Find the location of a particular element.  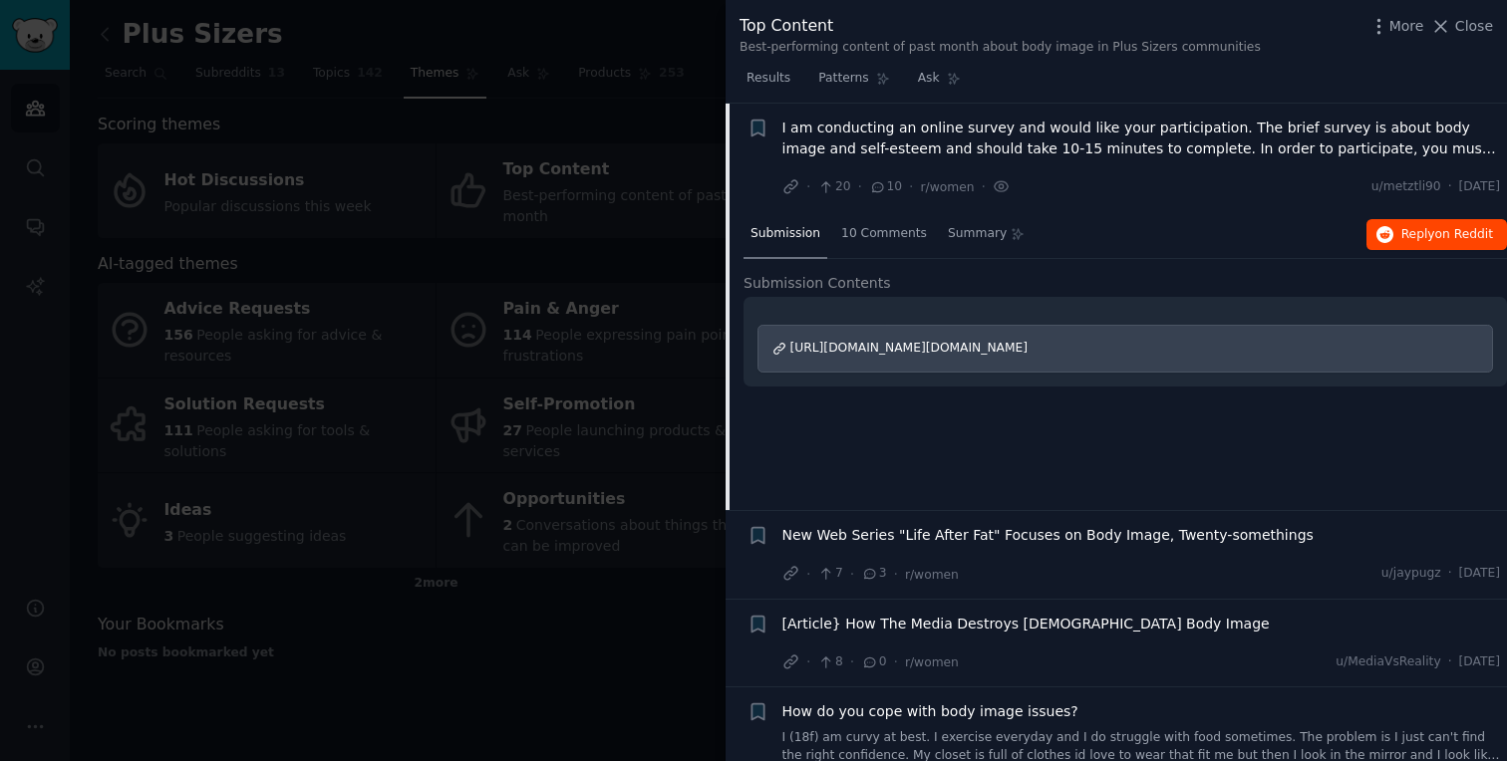

span: I am conducting an online survey and would like your participation. The brief survey is about bod... is located at coordinates (1141, 139).